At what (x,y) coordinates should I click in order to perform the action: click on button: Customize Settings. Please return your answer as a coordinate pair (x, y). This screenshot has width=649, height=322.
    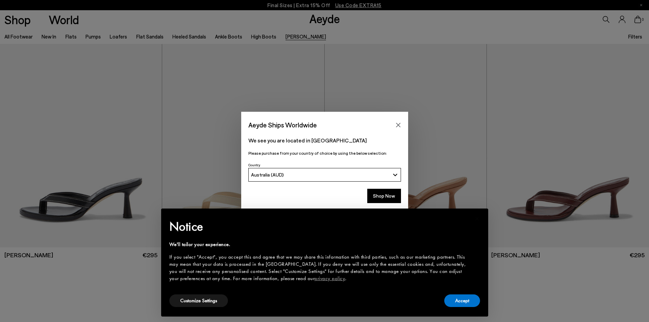
    Looking at the image, I should click on (199, 300).